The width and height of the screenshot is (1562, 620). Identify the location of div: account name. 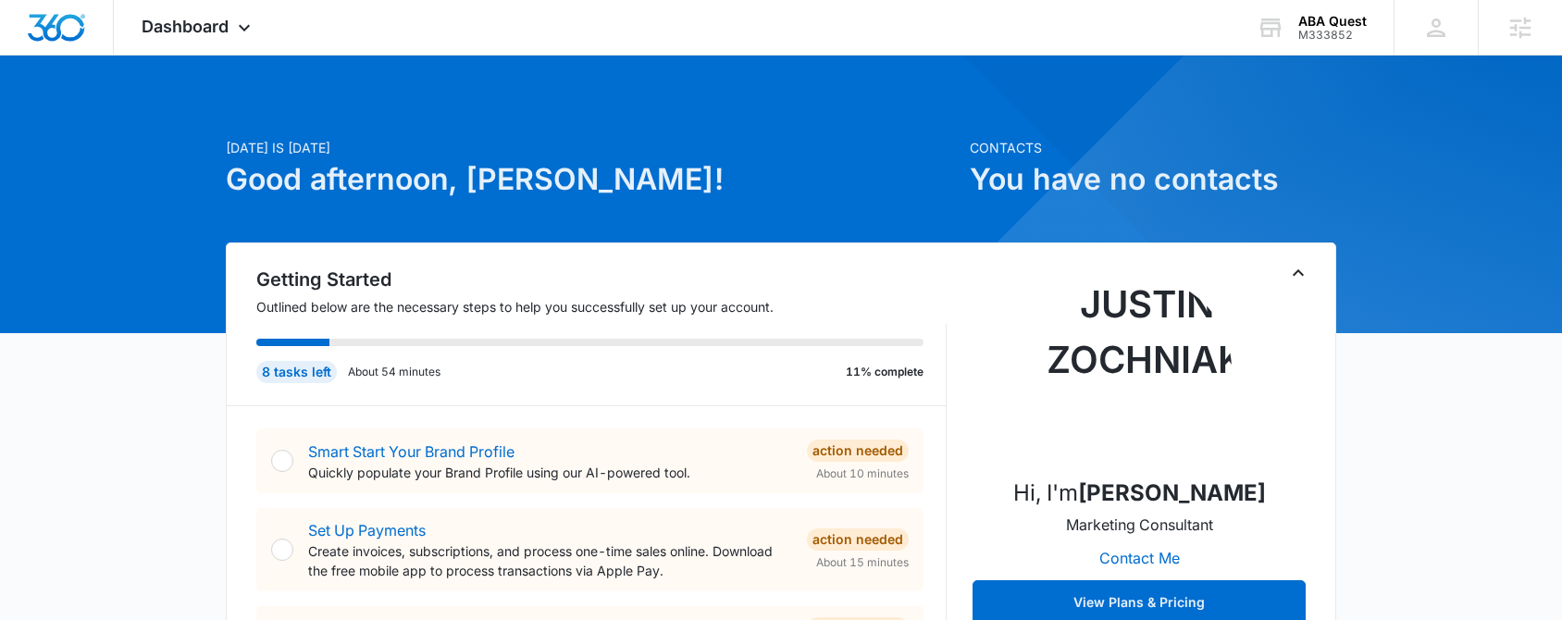
(1333, 21).